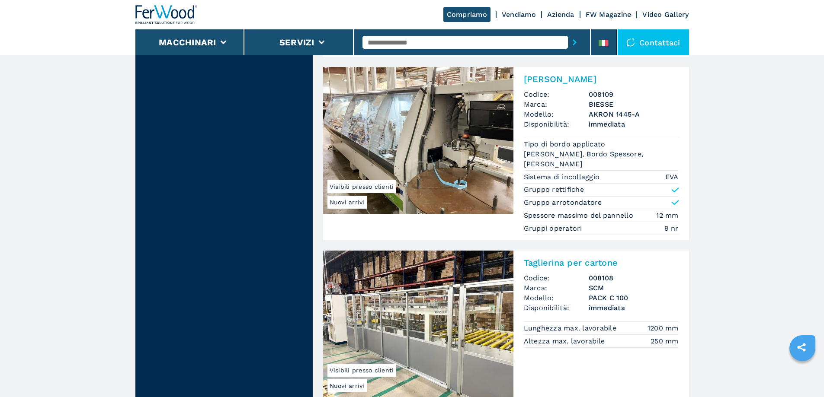 This screenshot has width=824, height=397. I want to click on p: Gruppo rettifiche, so click(554, 190).